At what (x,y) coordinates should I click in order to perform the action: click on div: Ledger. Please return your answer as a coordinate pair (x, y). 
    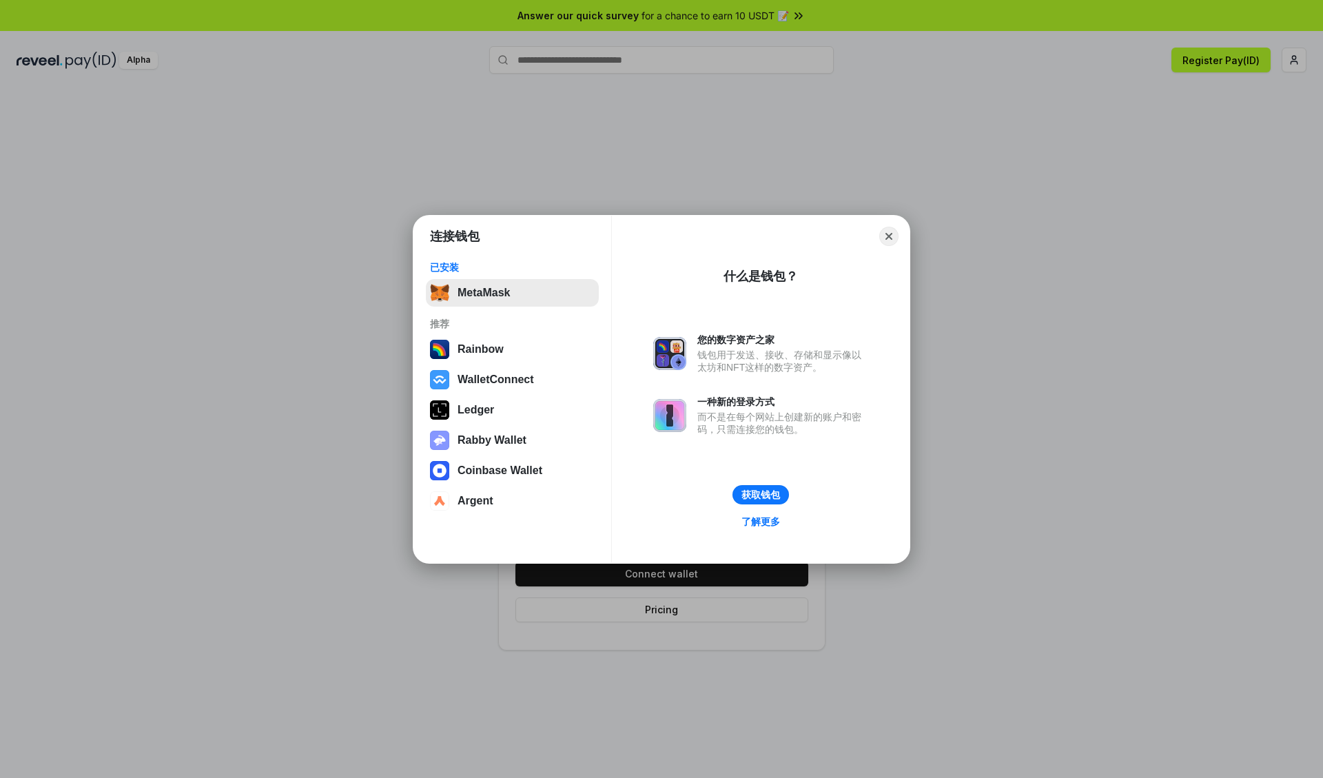
    Looking at the image, I should click on (475, 410).